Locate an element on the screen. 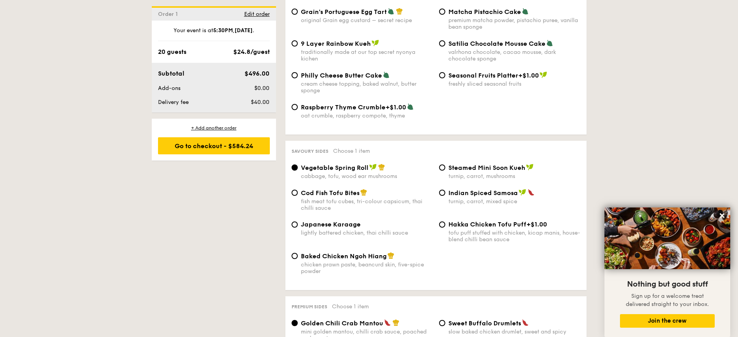 The width and height of the screenshot is (738, 337). span: $0.00 is located at coordinates (262, 88).